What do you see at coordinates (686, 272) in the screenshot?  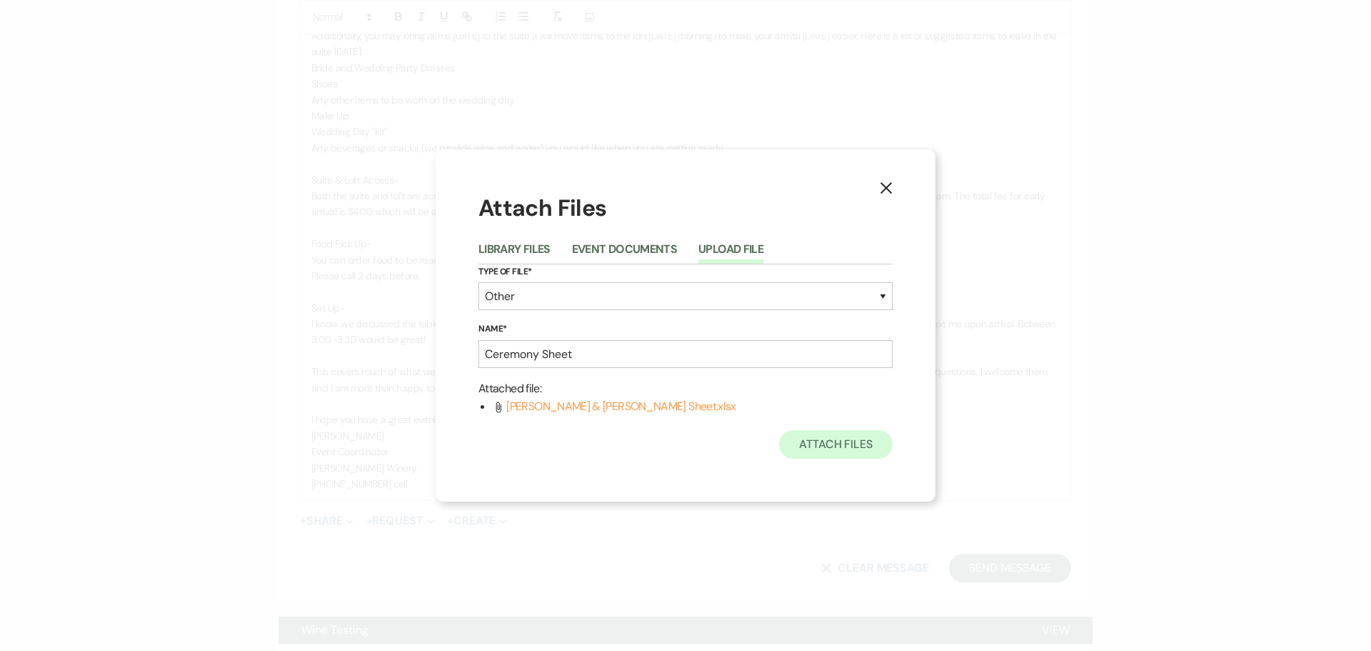 I see `label: Type of File*` at bounding box center [686, 272].